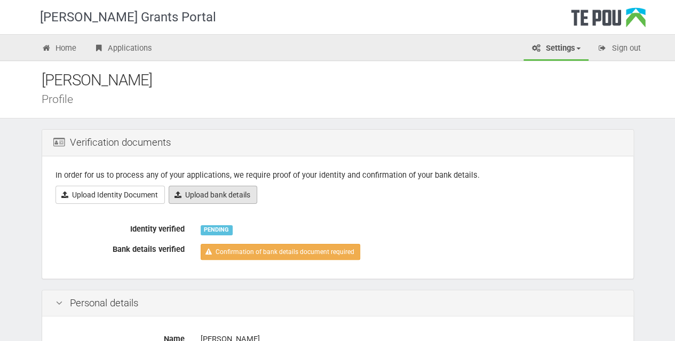 This screenshot has width=675, height=341. What do you see at coordinates (338, 304) in the screenshot?
I see `div: Personal details` at bounding box center [338, 304].